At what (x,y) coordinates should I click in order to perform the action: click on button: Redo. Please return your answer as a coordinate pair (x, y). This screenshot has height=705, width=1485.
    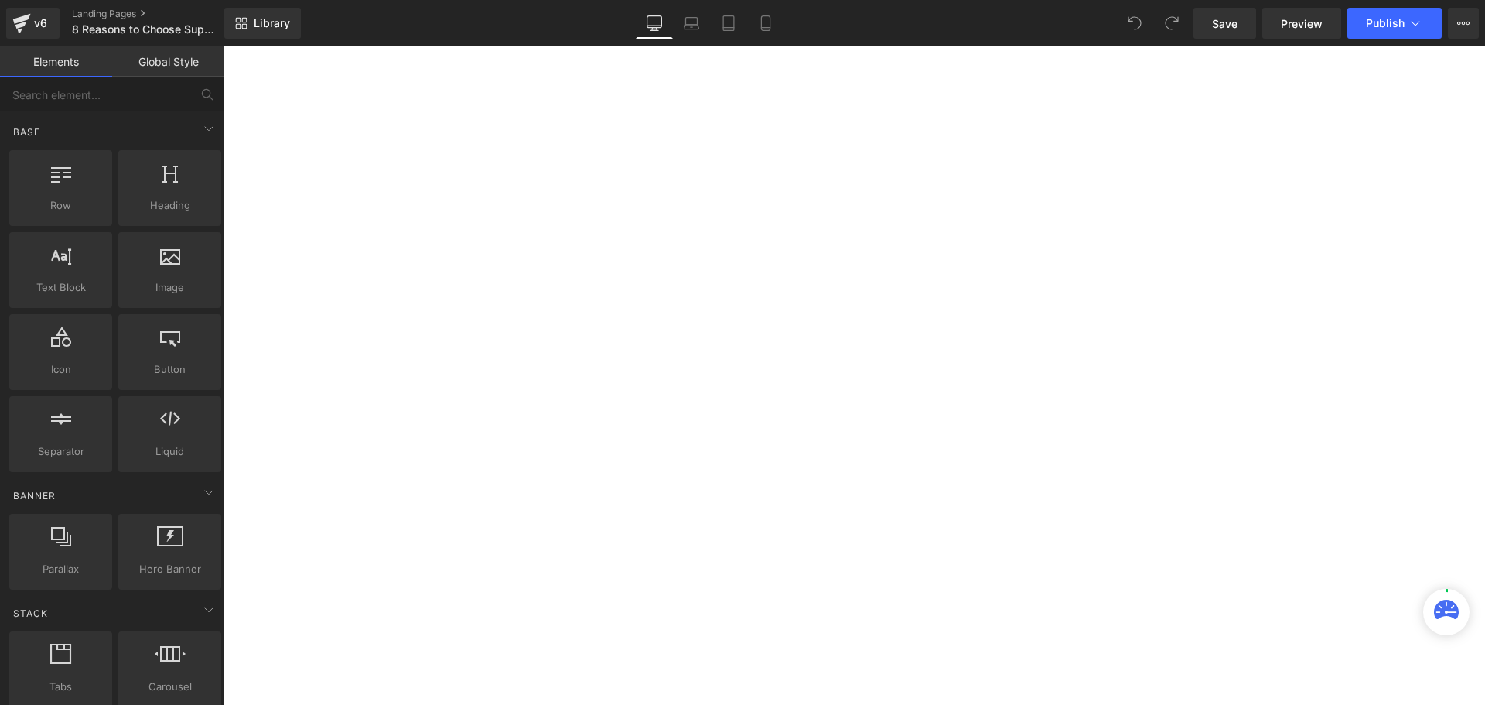
    Looking at the image, I should click on (1172, 23).